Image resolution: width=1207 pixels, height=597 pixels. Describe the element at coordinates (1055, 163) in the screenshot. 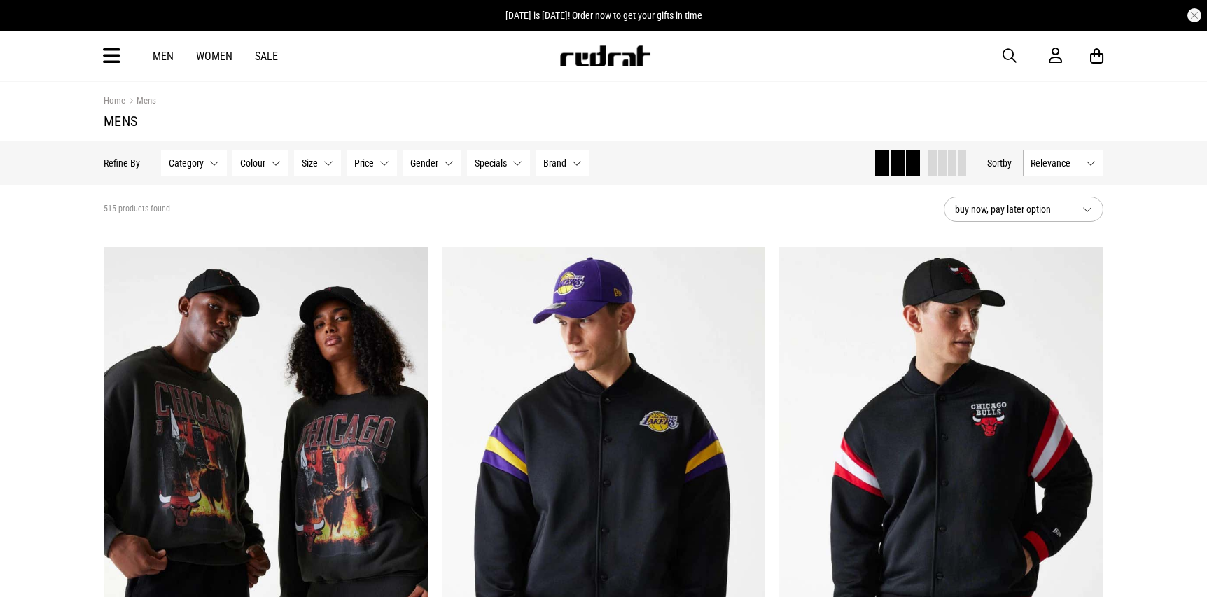

I see `span: Relevance` at that location.